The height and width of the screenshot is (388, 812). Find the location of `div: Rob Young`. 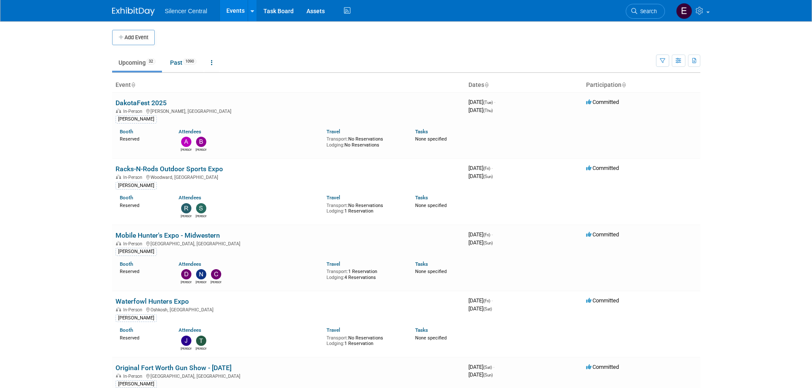

div: Rob Young is located at coordinates (186, 216).